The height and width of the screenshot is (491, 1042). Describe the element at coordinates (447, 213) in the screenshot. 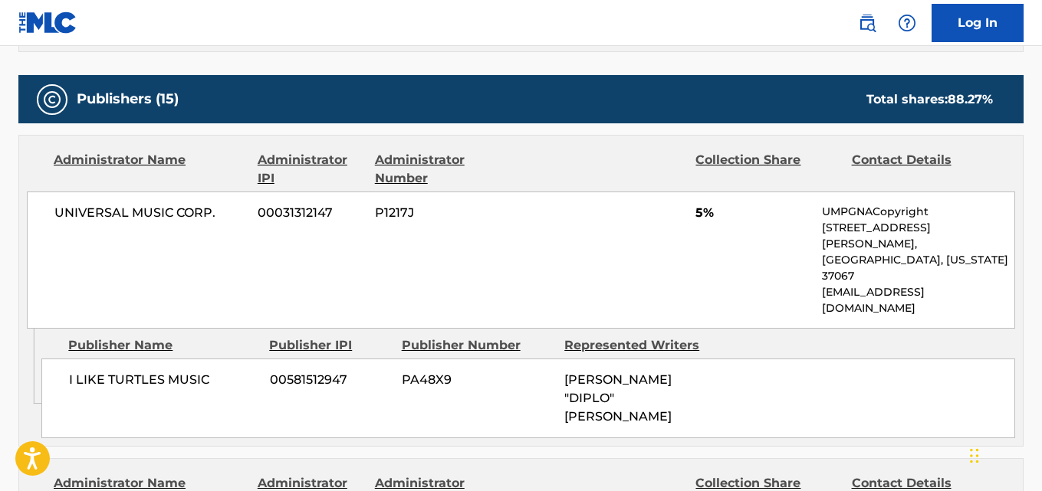

I see `span: P1217J` at that location.